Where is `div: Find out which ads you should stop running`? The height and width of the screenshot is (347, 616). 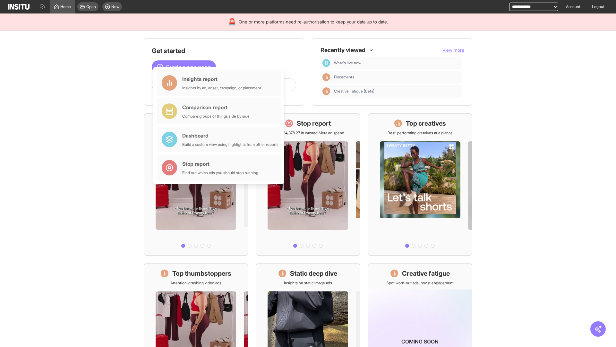 div: Find out which ads you should stop running is located at coordinates (220, 173).